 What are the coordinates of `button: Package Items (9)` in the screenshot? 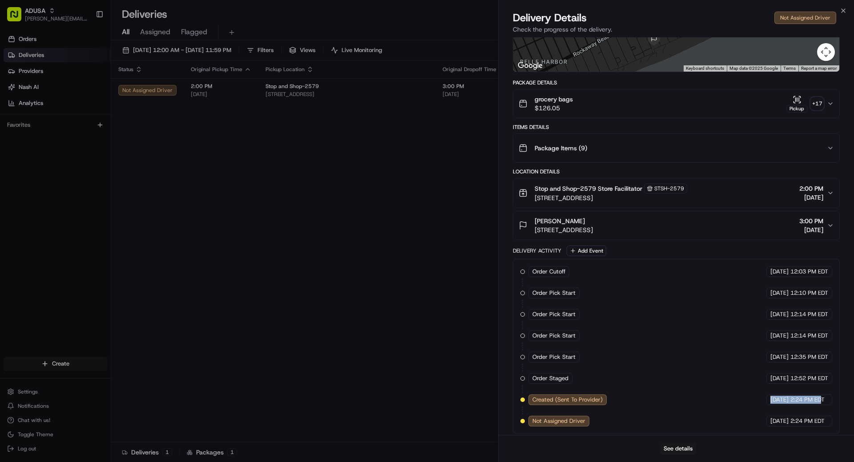 It's located at (676, 148).